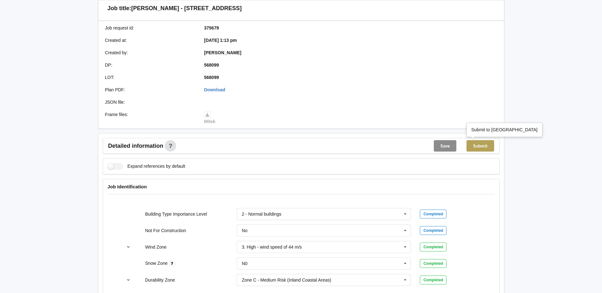  I want to click on label: Not For Construction, so click(165, 231).